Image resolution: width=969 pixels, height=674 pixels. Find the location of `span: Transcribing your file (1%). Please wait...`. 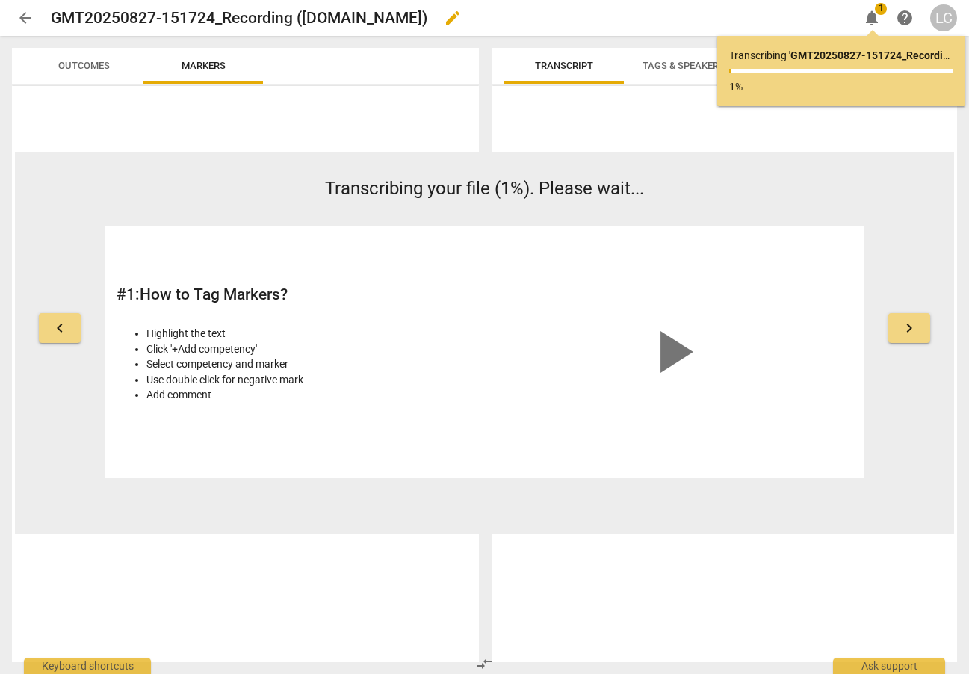

span: Transcribing your file (1%). Please wait... is located at coordinates (484, 188).